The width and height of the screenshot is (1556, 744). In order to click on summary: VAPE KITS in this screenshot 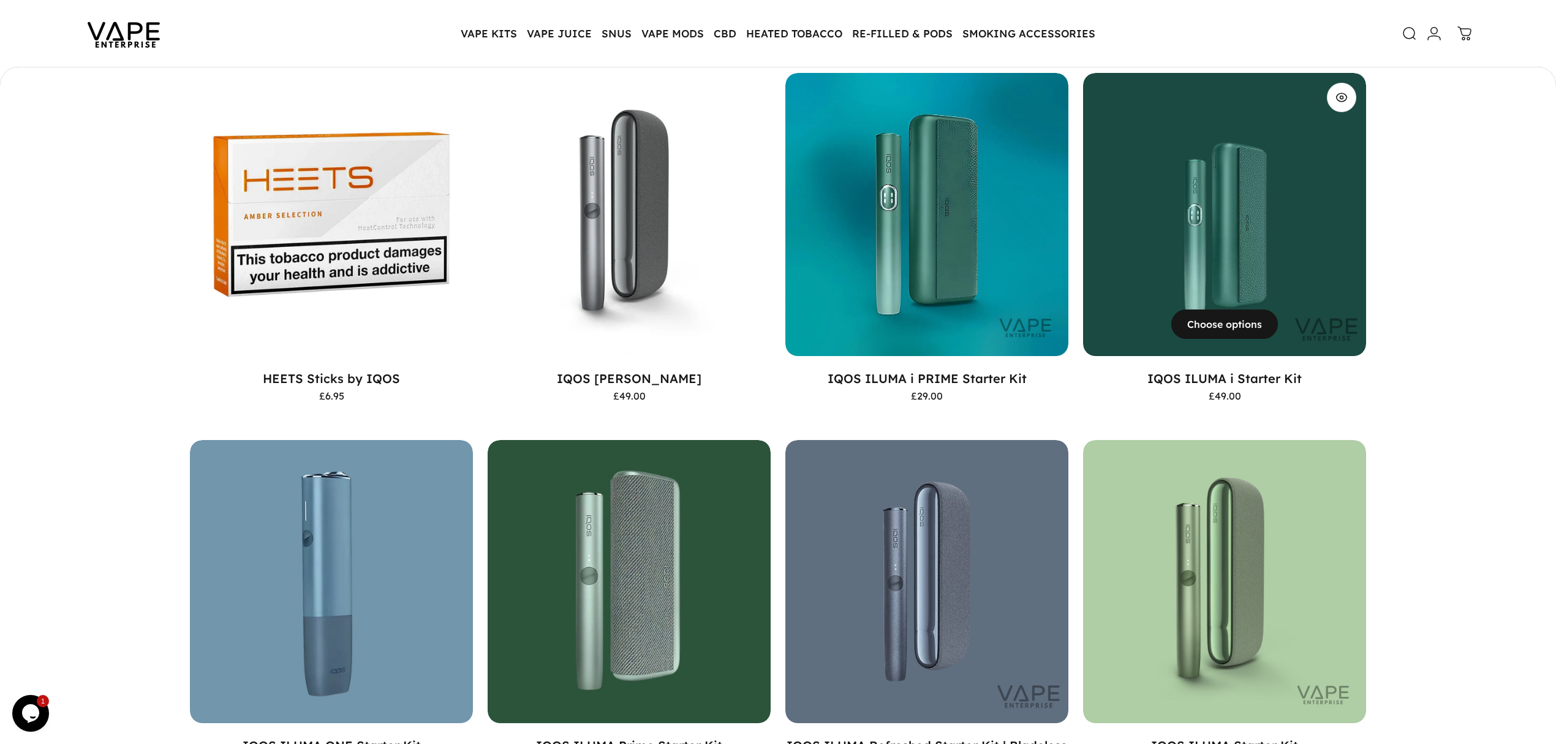, I will do `click(489, 34)`.